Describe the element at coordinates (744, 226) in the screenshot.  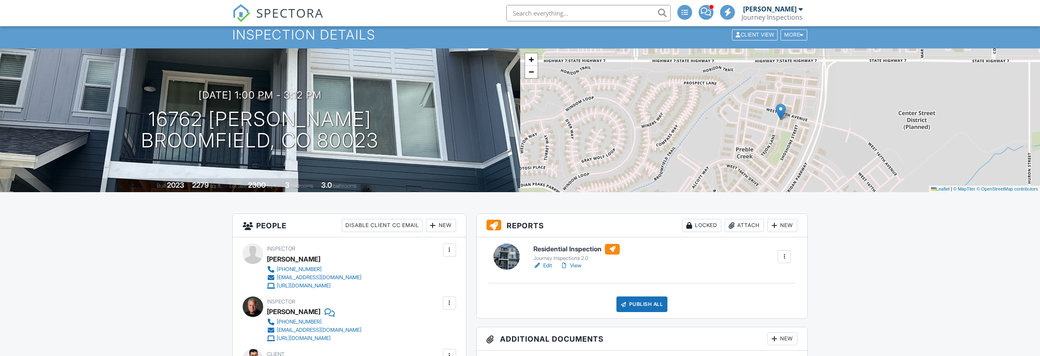
I see `div: Attach` at that location.